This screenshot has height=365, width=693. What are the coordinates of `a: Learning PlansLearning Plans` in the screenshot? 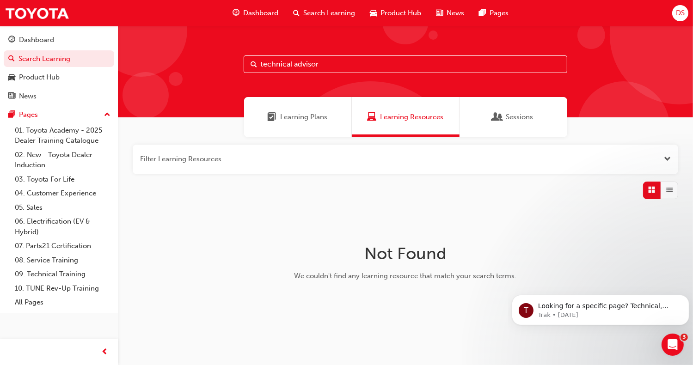 It's located at (298, 117).